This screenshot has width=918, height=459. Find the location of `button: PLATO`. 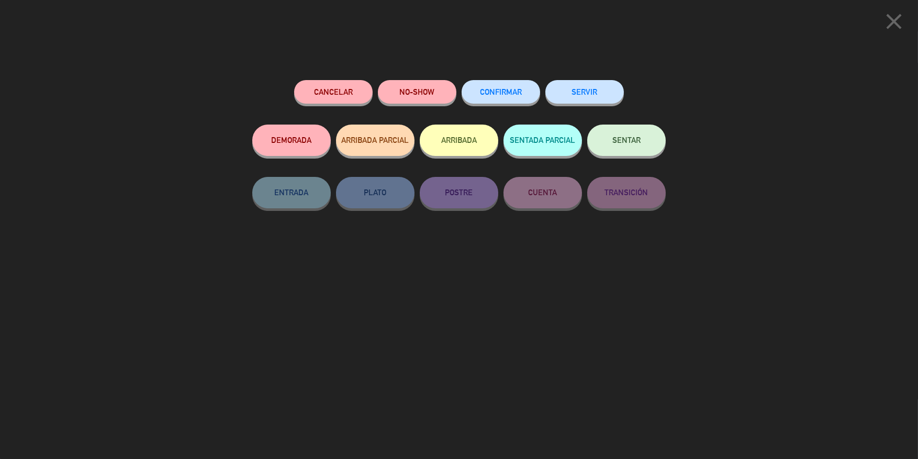

button: PLATO is located at coordinates (375, 193).